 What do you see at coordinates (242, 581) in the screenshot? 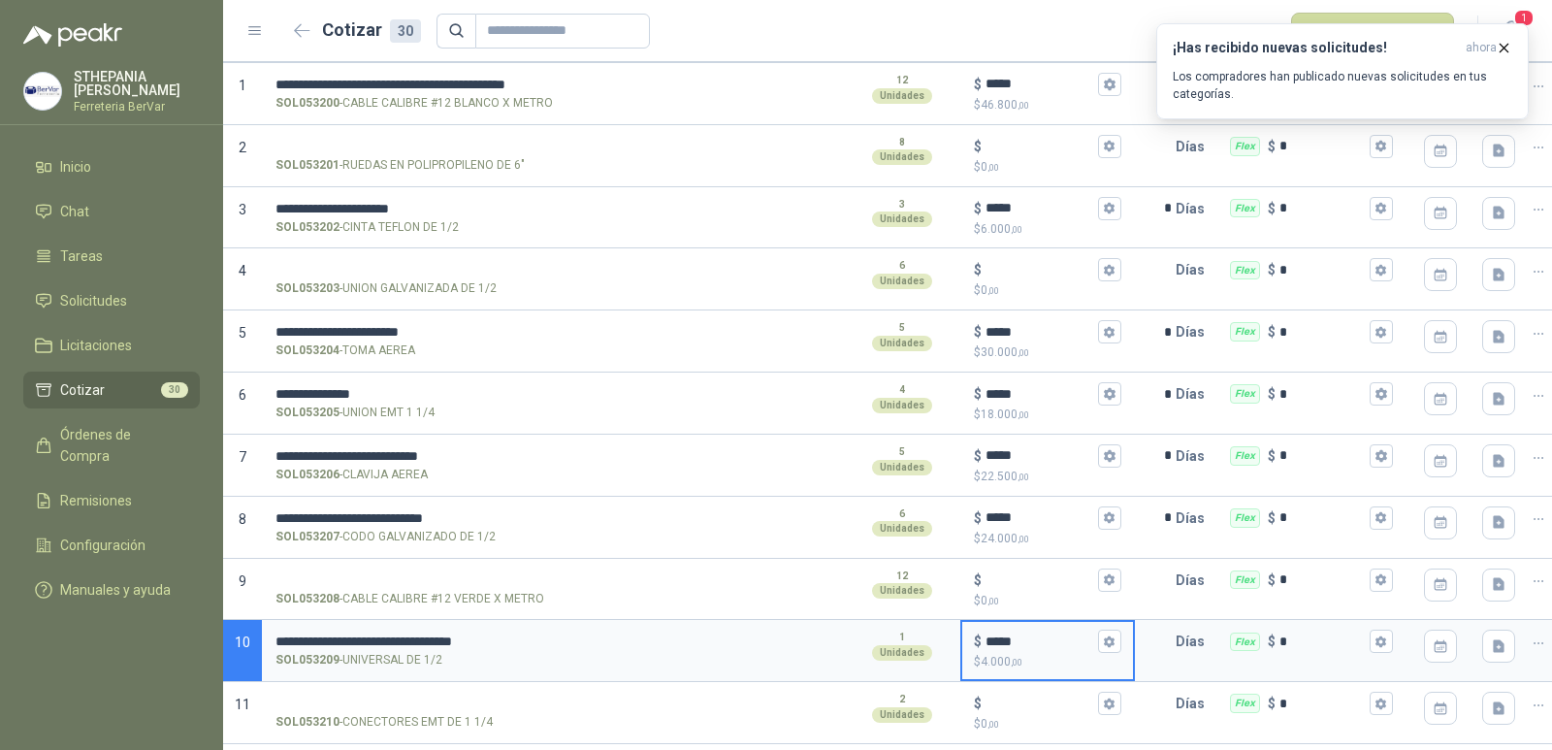
I see `span: 9` at bounding box center [242, 581].